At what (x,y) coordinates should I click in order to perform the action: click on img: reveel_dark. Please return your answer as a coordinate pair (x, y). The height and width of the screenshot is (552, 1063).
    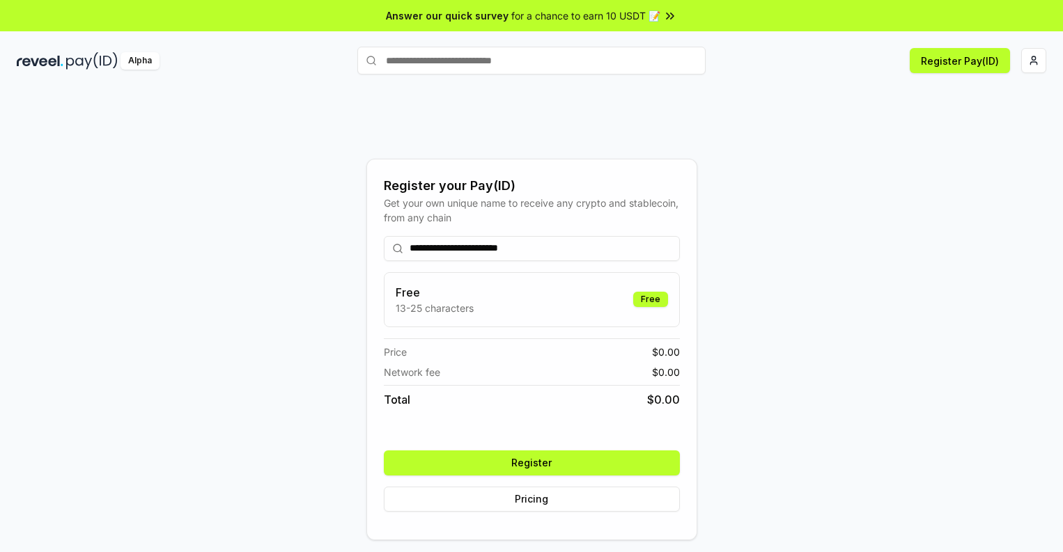
    Looking at the image, I should click on (40, 61).